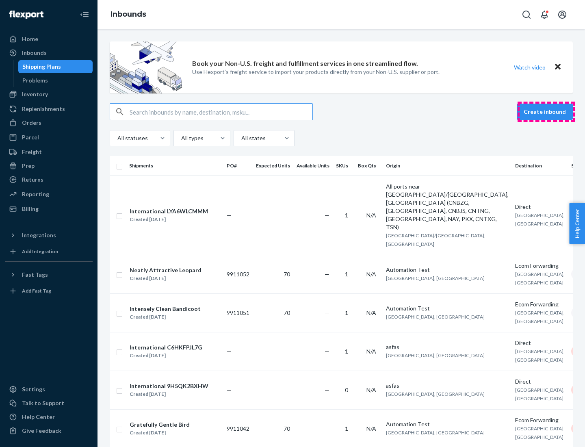 This screenshot has height=447, width=585. Describe the element at coordinates (35, 275) in the screenshot. I see `div: Fast Tags` at that location.